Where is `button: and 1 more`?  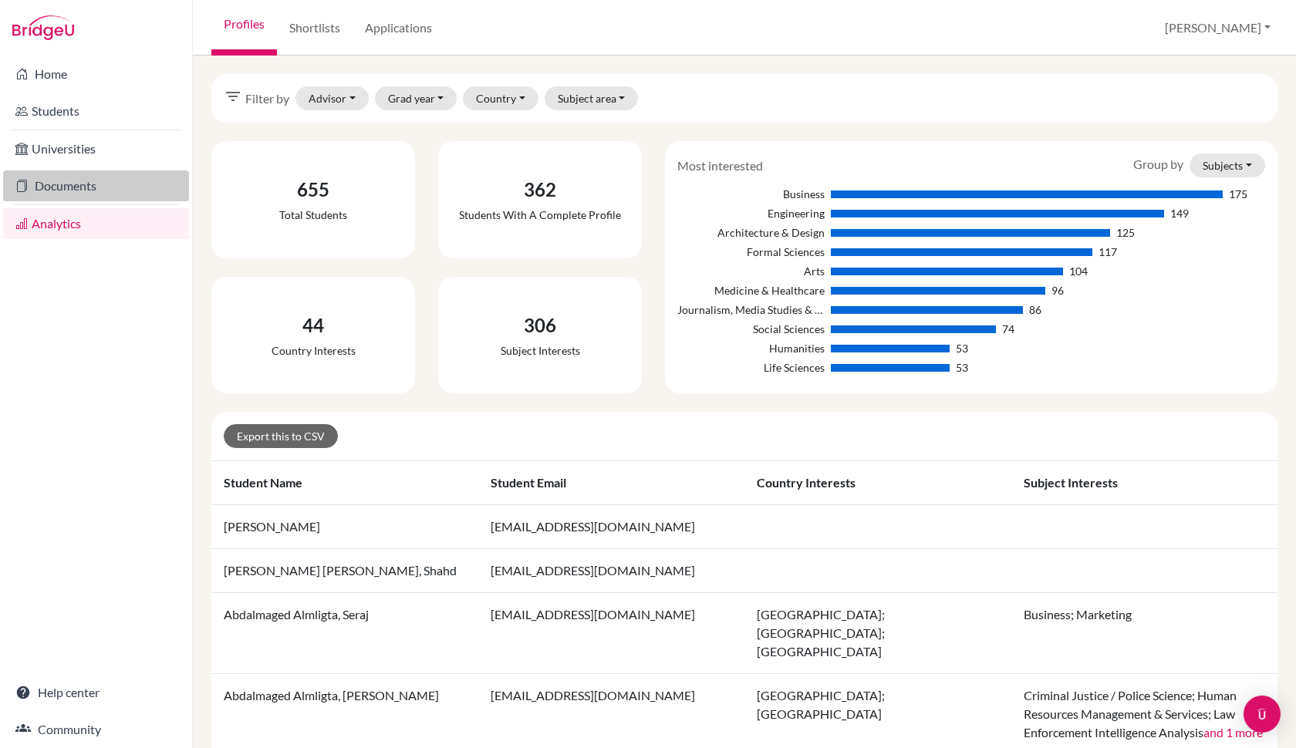 button: and 1 more is located at coordinates (1233, 733).